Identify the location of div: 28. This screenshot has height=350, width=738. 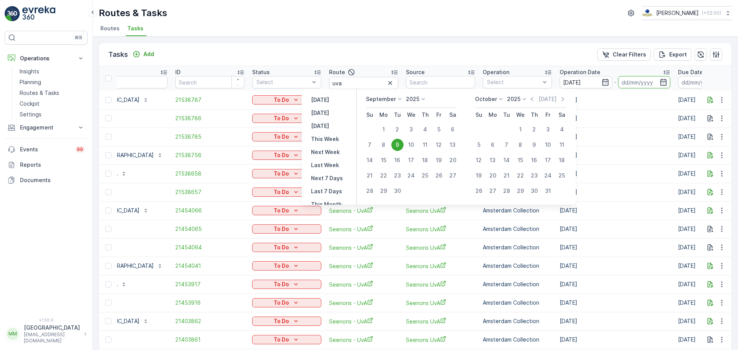
(507, 191).